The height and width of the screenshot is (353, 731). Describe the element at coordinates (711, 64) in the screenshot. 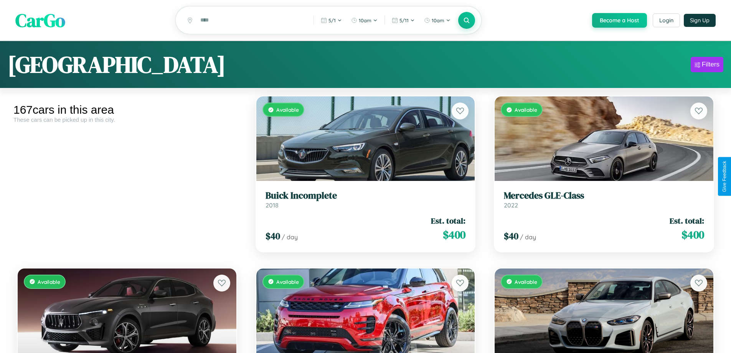

I see `div: Filters` at that location.